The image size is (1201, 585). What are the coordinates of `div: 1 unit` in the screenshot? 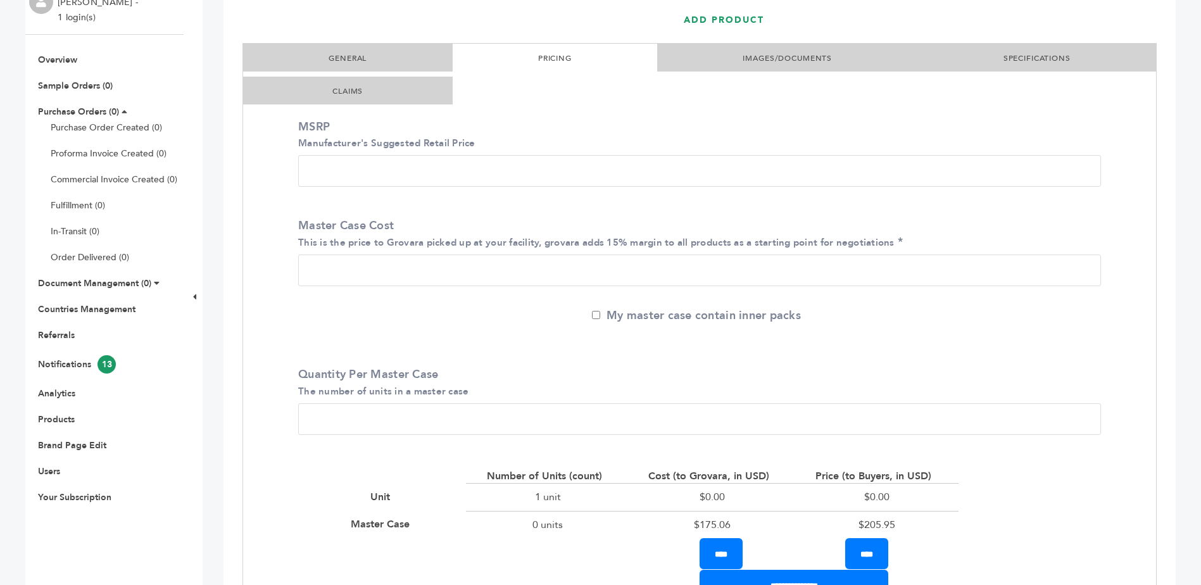 It's located at (548, 496).